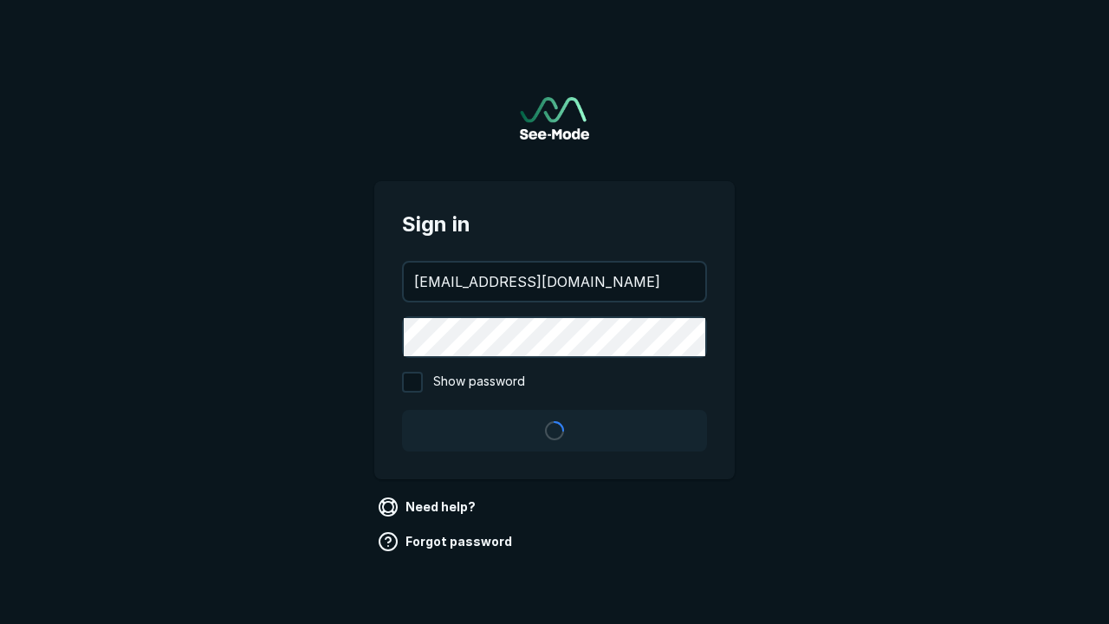 The width and height of the screenshot is (1109, 624). What do you see at coordinates (479, 382) in the screenshot?
I see `span: Show password` at bounding box center [479, 382].